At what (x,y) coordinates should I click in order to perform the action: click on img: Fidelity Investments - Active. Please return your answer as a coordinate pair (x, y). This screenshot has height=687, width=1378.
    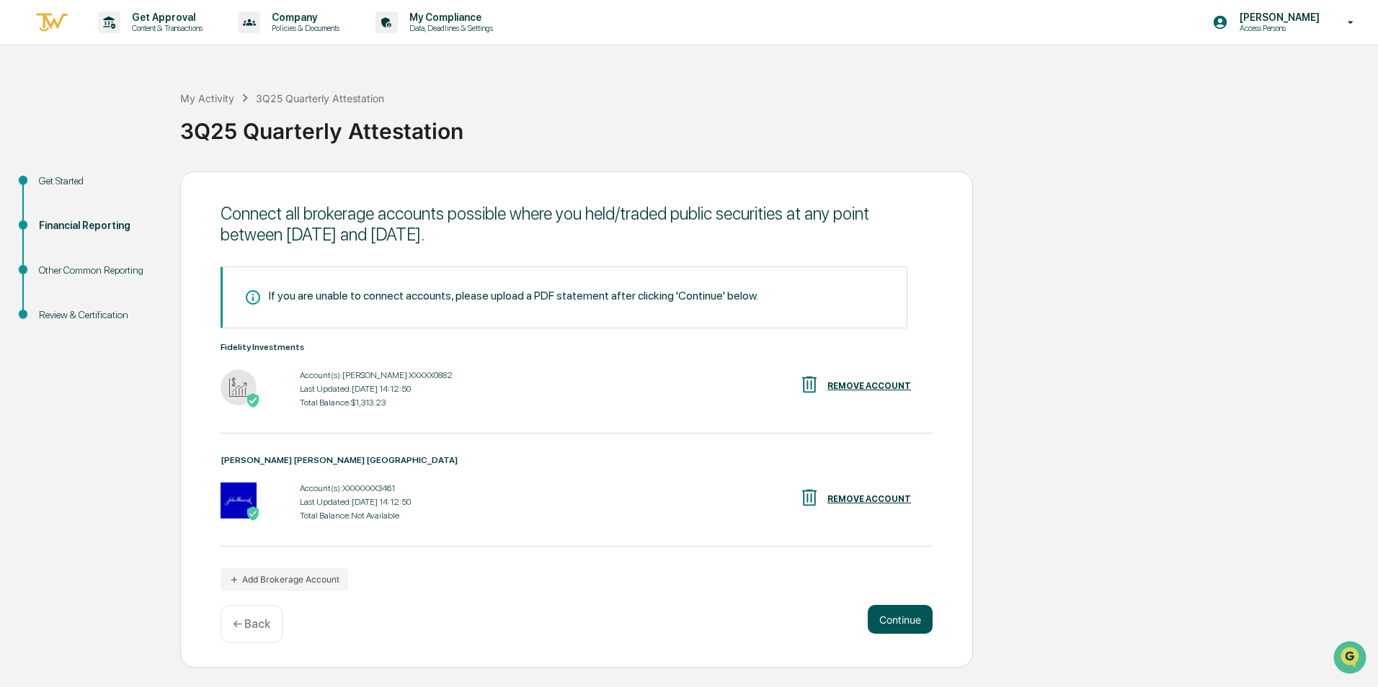
    Looking at the image, I should click on (239, 388).